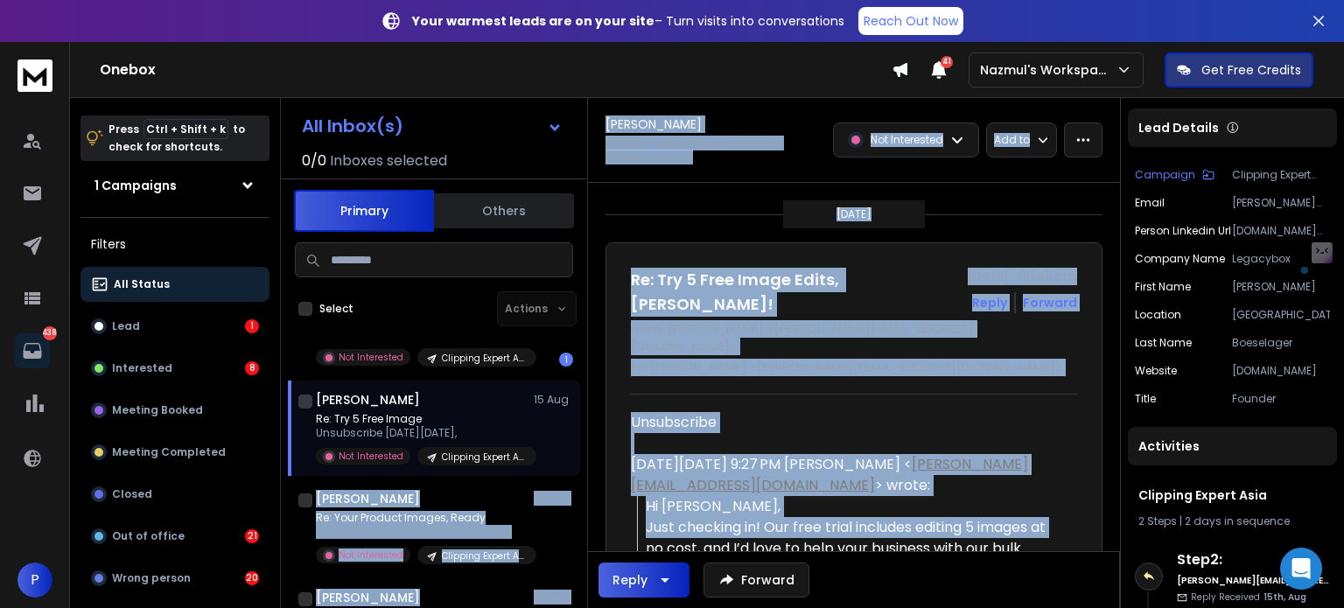  Describe the element at coordinates (1281, 343) in the screenshot. I see `p: Boeselager` at that location.